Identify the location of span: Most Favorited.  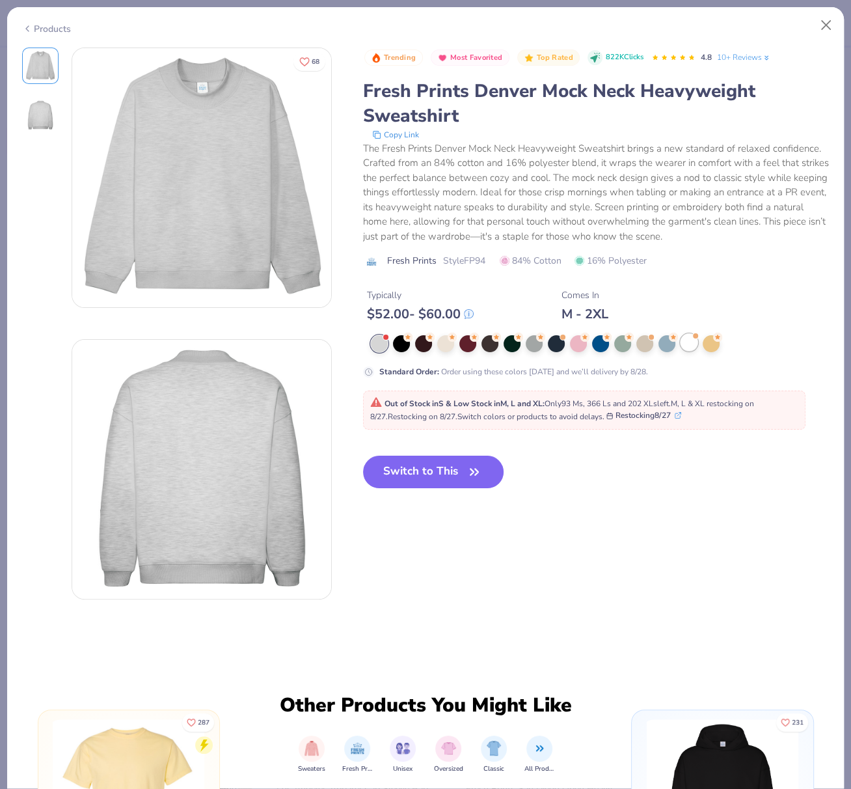
(476, 57).